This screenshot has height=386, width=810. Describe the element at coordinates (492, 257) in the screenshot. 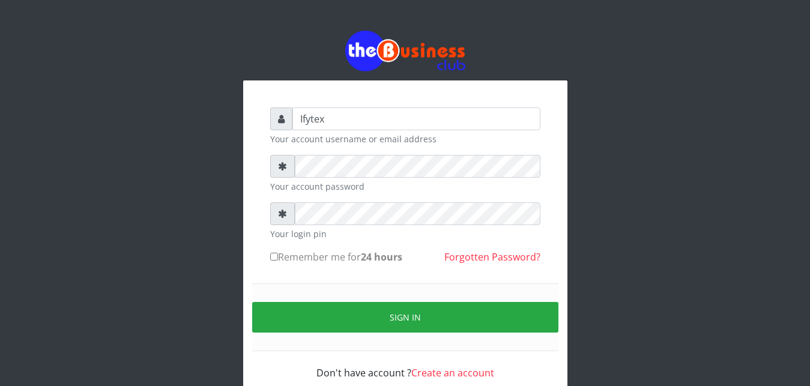

I see `a: Forgotten Password?` at that location.